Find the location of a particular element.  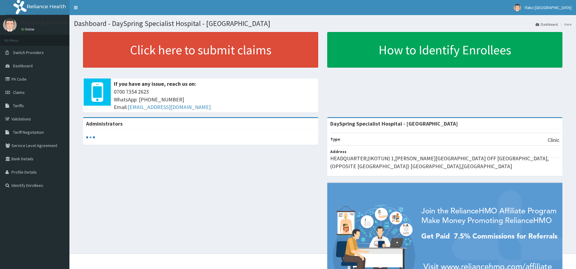

a: Online is located at coordinates (28, 29).